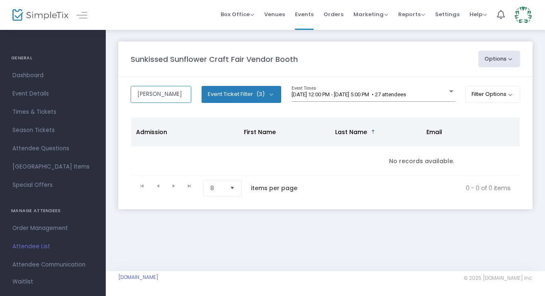 This screenshot has height=296, width=545. What do you see at coordinates (260, 94) in the screenshot?
I see `span: (3)` at bounding box center [260, 94].